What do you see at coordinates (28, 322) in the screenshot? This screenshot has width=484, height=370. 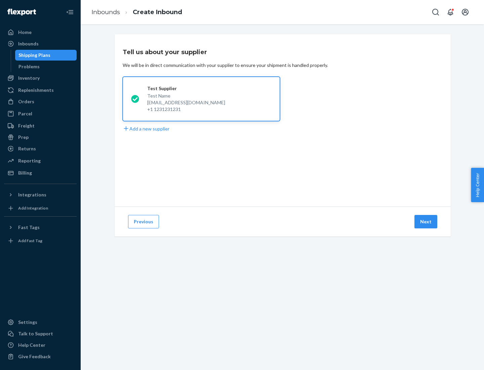 I see `div: Settings` at bounding box center [28, 322].